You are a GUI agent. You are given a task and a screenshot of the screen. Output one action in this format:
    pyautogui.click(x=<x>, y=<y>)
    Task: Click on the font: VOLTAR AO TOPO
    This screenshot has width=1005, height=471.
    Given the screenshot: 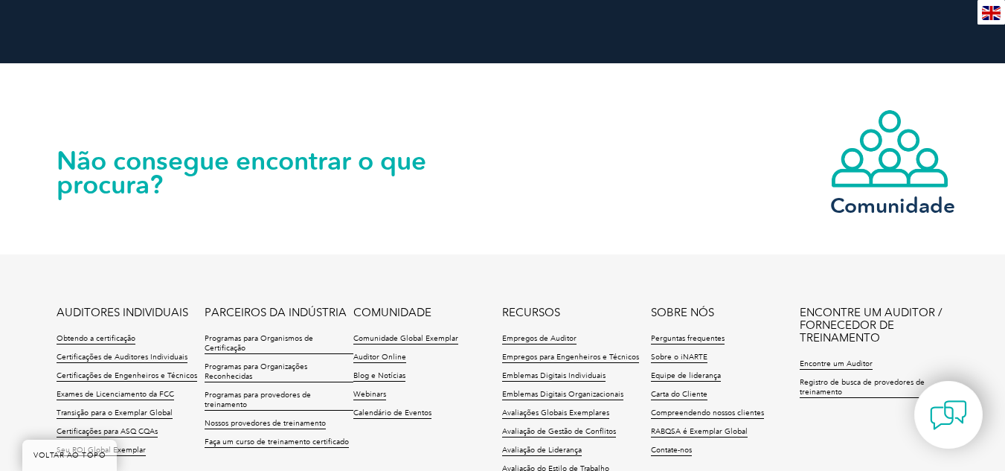 What is the action you would take?
    pyautogui.click(x=69, y=455)
    